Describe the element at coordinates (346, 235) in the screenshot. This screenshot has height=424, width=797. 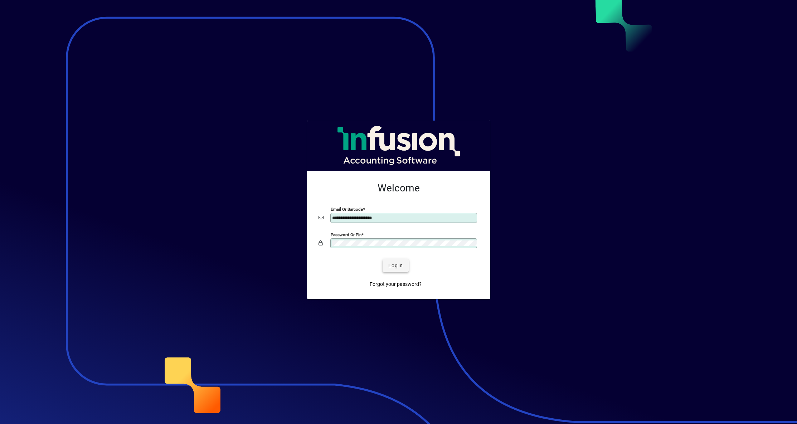
I see `mat-label: Password or Pin` at that location.